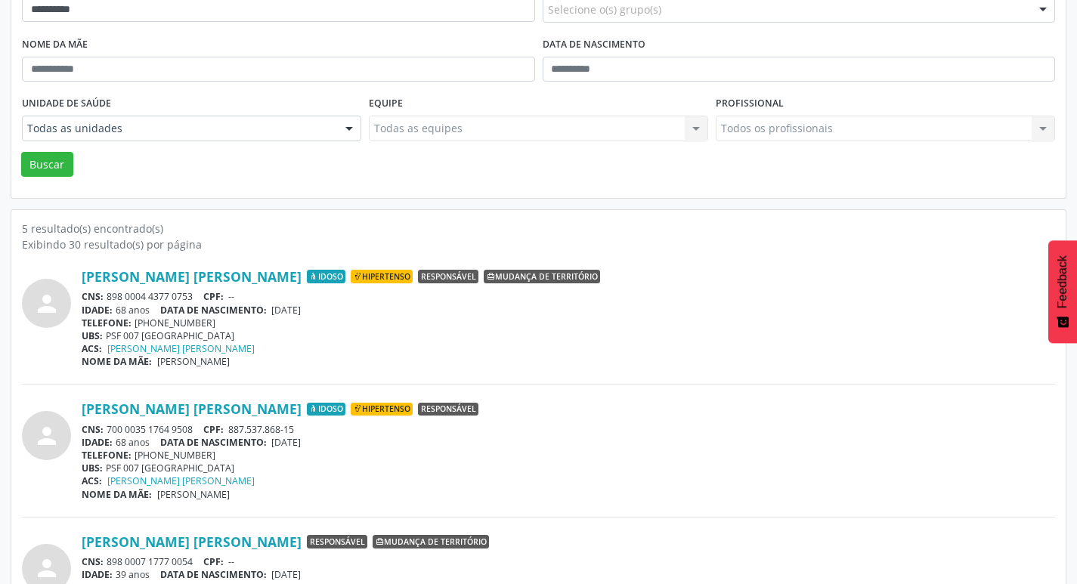 This screenshot has height=584, width=1077. What do you see at coordinates (568, 574) in the screenshot?
I see `div: 39 anos` at bounding box center [568, 574].